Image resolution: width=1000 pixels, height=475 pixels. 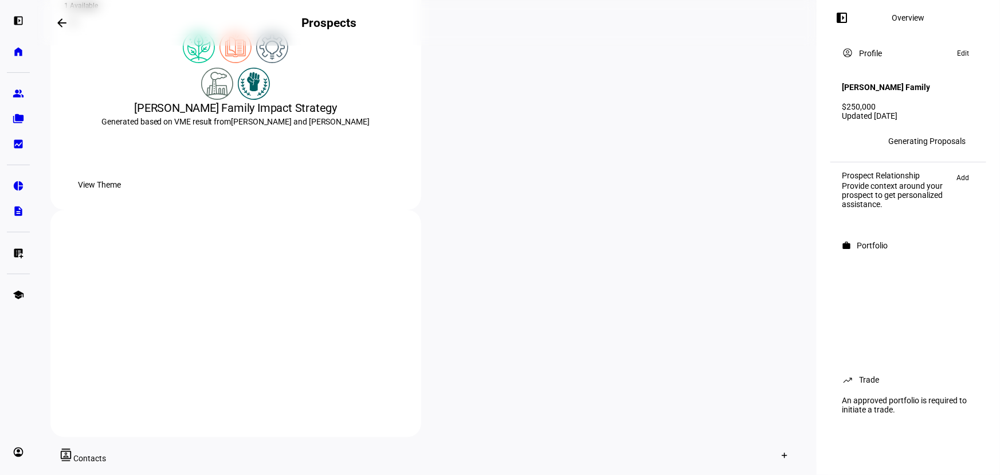 I want to click on a: pie_chart, so click(x=18, y=186).